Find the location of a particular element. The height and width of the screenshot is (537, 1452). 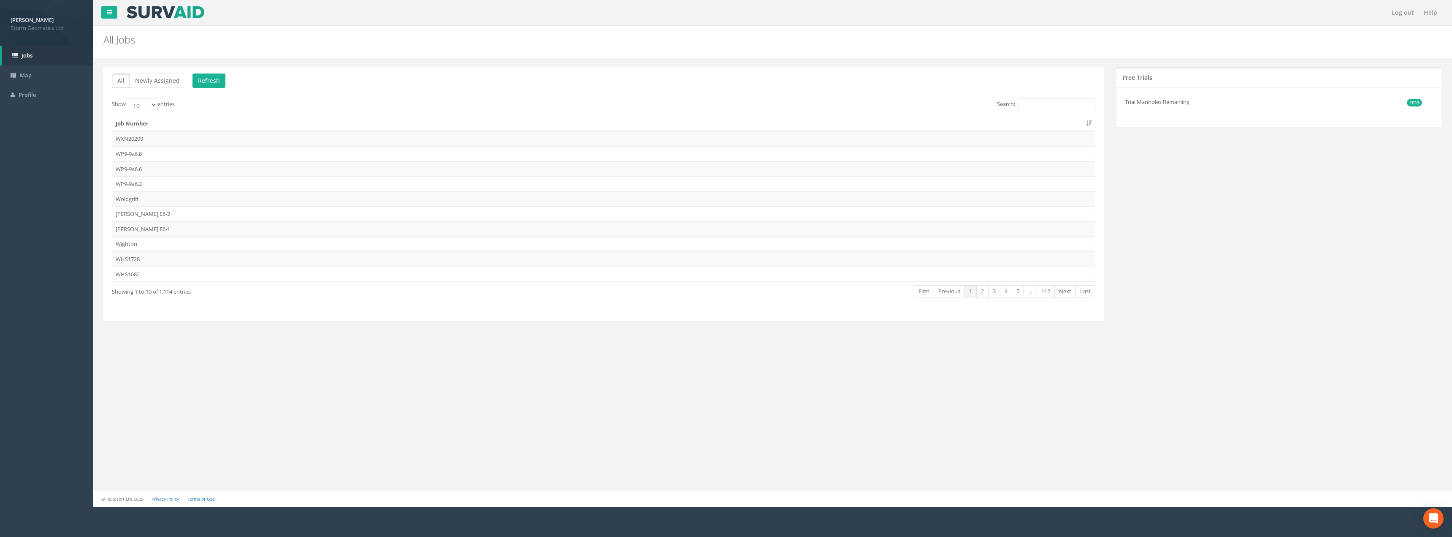

a: Terms of Use is located at coordinates (201, 499).